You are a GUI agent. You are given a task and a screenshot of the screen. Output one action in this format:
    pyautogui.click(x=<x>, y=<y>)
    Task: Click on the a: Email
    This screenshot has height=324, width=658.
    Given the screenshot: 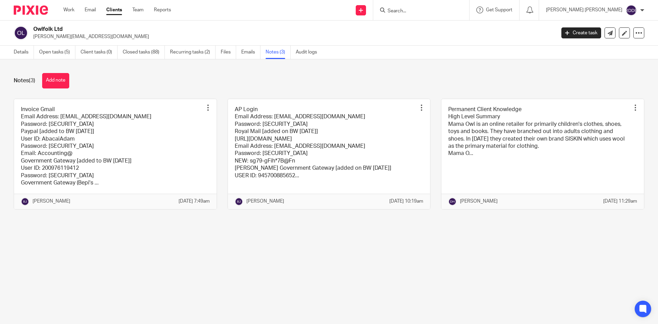 What is the action you would take?
    pyautogui.click(x=90, y=10)
    